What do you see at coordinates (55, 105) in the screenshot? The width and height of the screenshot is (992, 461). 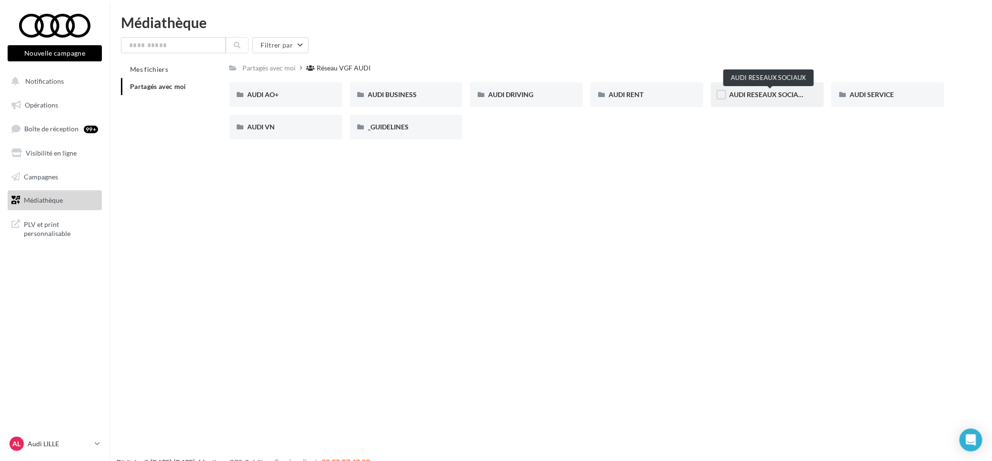 I see `a: Opérations` at bounding box center [55, 105].